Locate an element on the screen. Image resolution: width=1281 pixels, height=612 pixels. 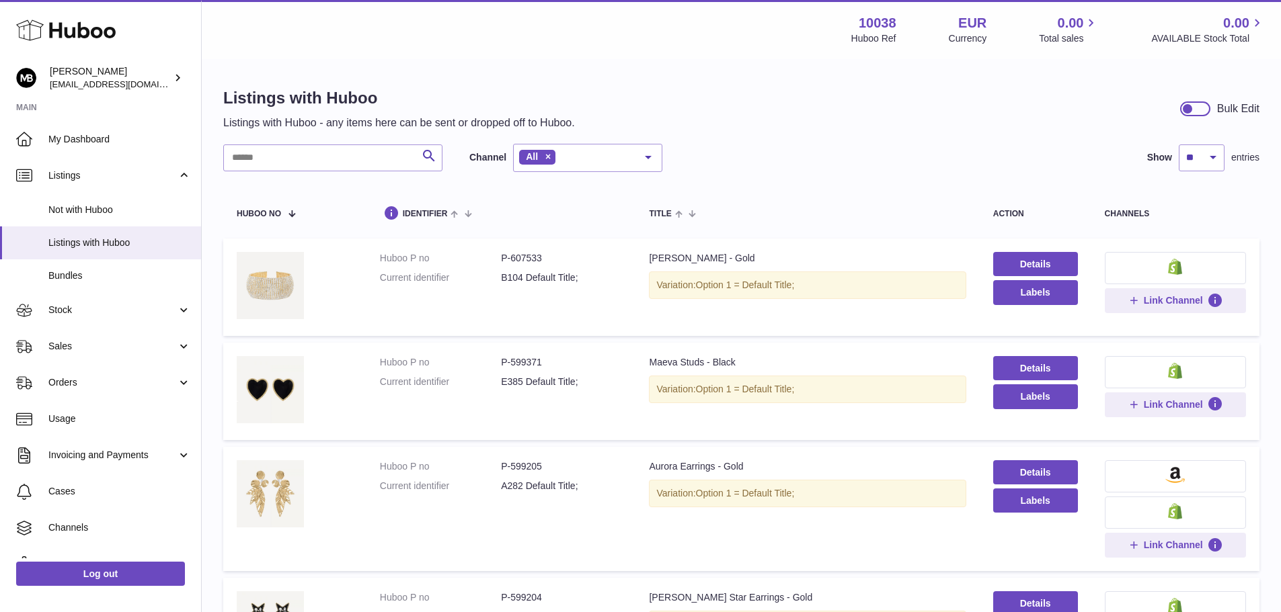
span: Total sales is located at coordinates (1068, 38).